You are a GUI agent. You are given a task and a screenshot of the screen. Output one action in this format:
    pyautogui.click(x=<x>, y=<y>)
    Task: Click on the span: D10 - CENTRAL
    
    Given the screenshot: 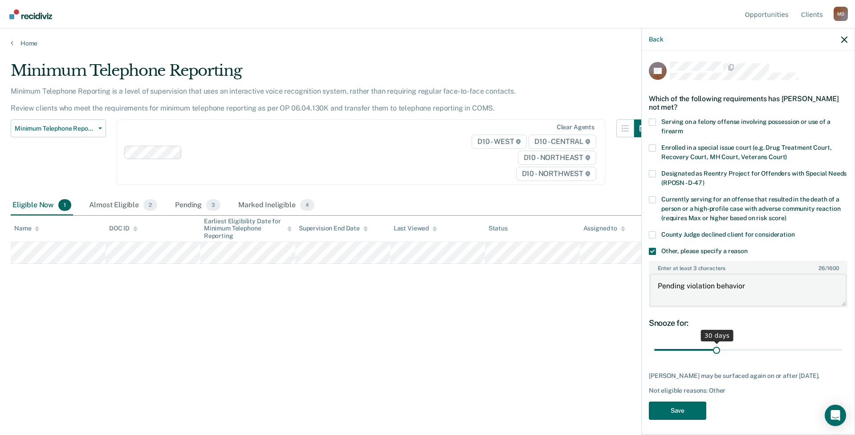 What is the action you would take?
    pyautogui.click(x=562, y=142)
    